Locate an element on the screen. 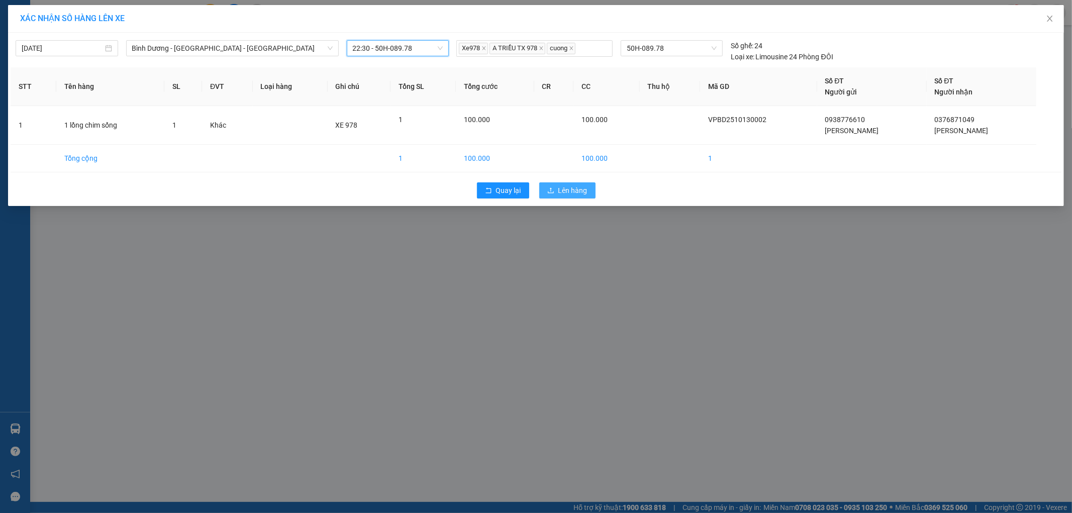 The height and width of the screenshot is (513, 1072). span: VPBD2510130002 is located at coordinates (737, 120).